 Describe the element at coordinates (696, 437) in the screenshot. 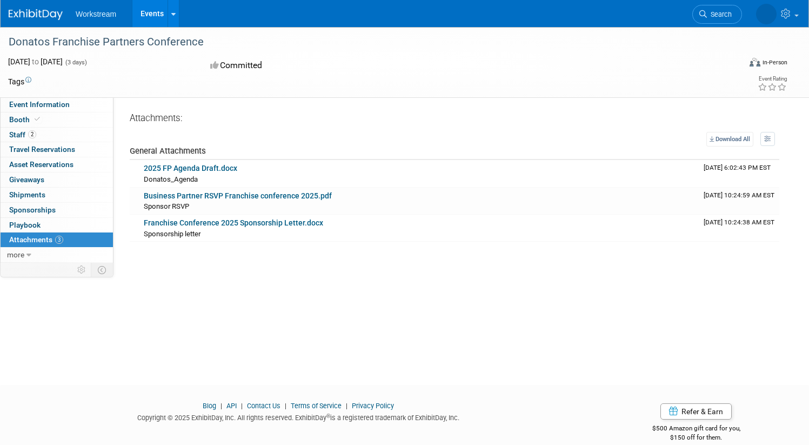

I see `div: $150 off for them.` at that location.